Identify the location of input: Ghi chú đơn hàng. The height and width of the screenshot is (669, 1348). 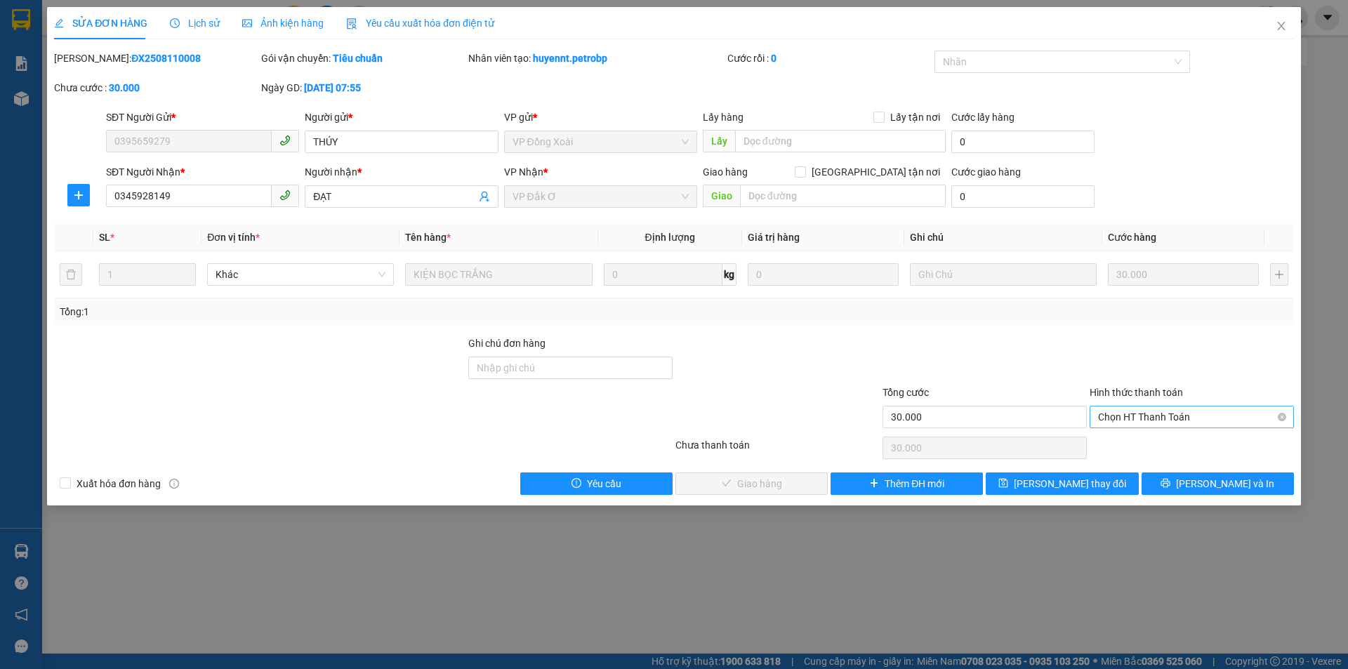
(570, 368).